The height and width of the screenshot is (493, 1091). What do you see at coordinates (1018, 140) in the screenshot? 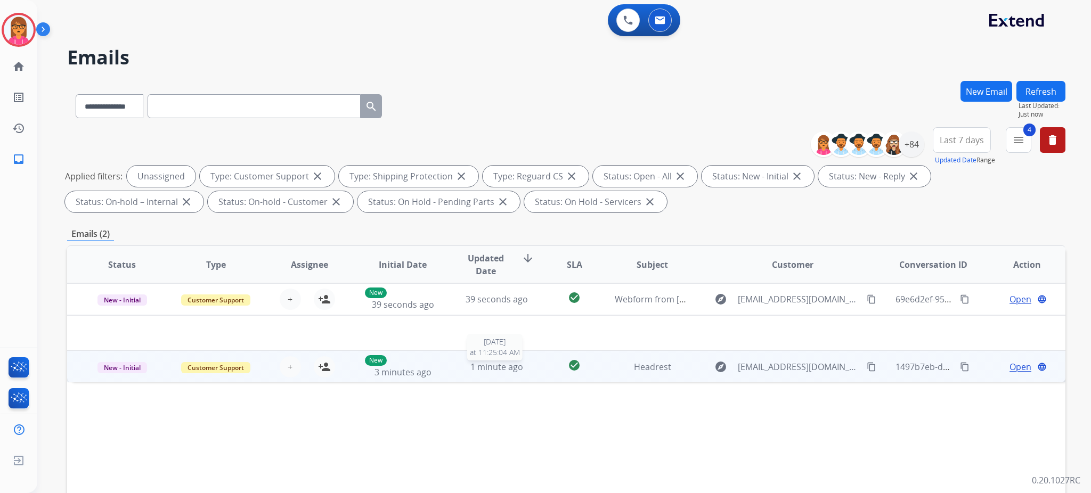
I see `mat-icon: menu` at bounding box center [1018, 140].